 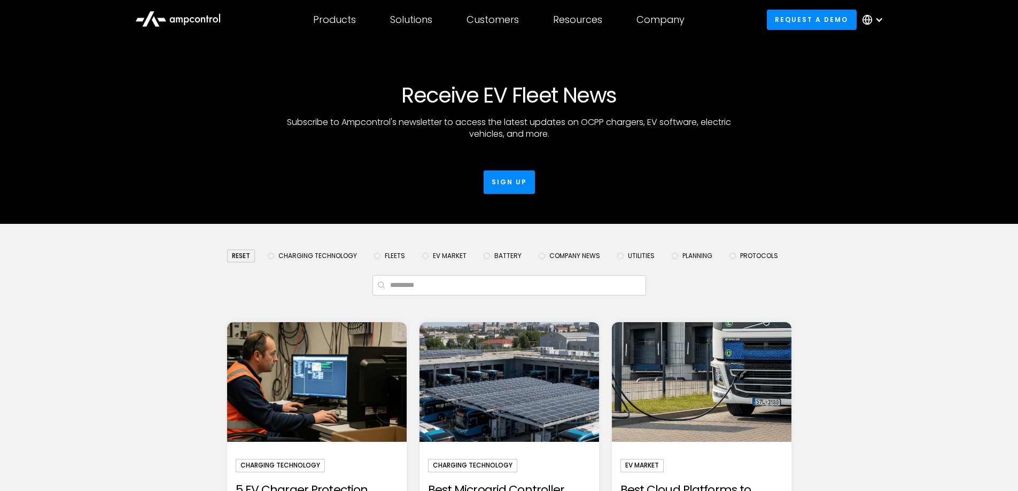 I want to click on p: Subscribe to Ampcontrol's newsletter to access the latest updates on OCPP chargers, EV software, ..., so click(x=509, y=128).